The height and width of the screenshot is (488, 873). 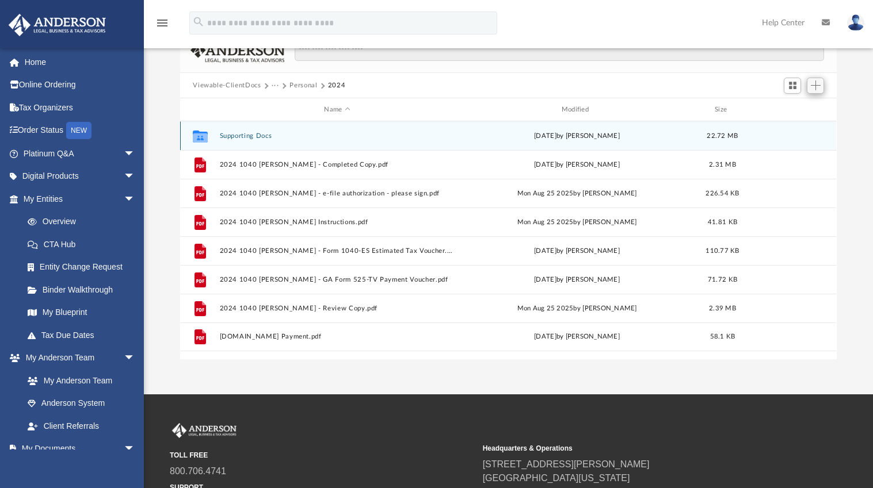 What do you see at coordinates (80, 131) in the screenshot?
I see `a: Order StatusNEW` at bounding box center [80, 131].